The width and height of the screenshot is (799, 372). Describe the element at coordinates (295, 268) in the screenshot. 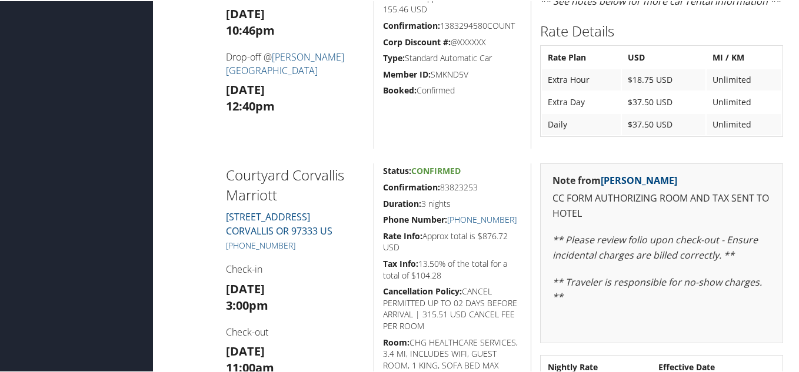

I see `h4: Check-in` at that location.